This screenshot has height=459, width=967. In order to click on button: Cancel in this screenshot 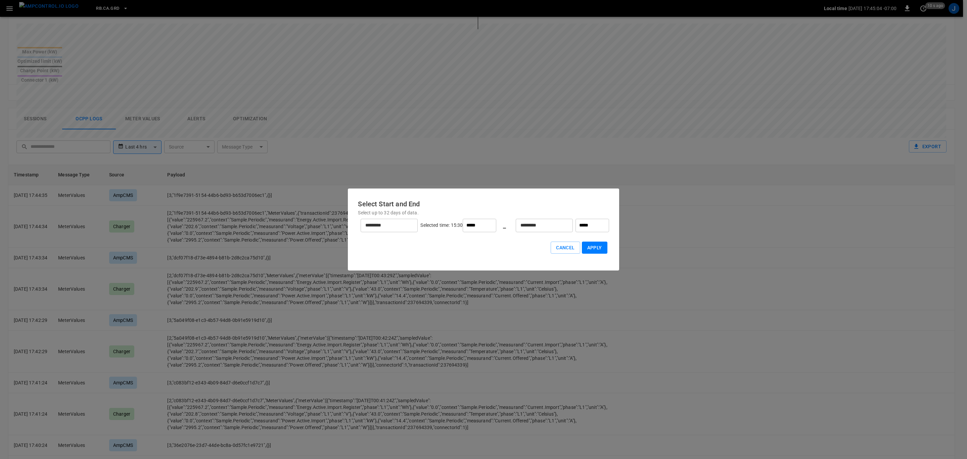, I will do `click(565, 247)`.